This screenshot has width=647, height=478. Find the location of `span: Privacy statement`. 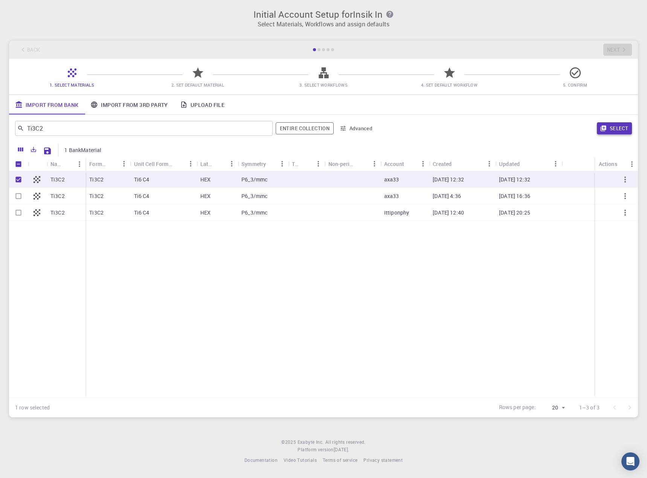

span: Privacy statement is located at coordinates (383, 460).